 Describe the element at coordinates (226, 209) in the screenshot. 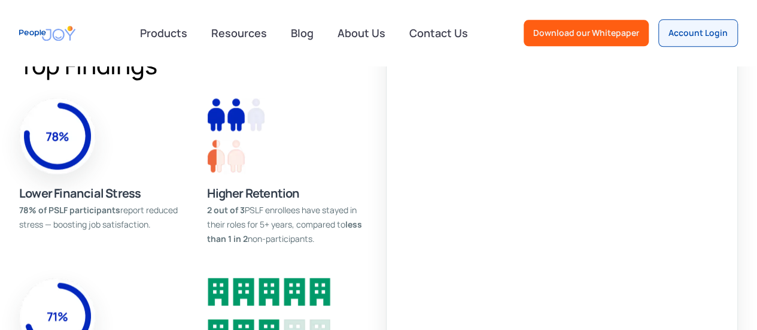

I see `strong: 2 out of 3` at that location.